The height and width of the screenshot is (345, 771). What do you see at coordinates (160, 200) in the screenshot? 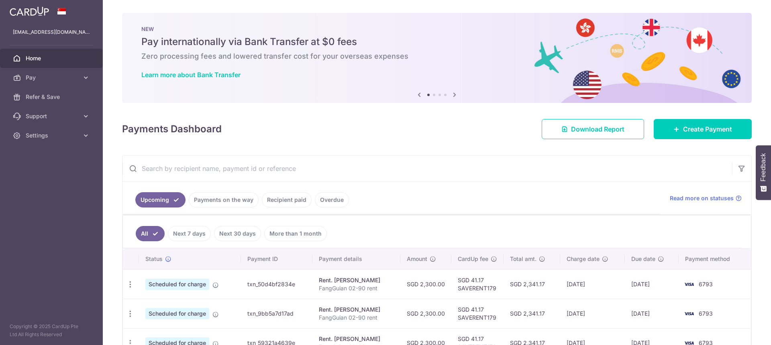
I see `a: Upcoming` at bounding box center [160, 200].